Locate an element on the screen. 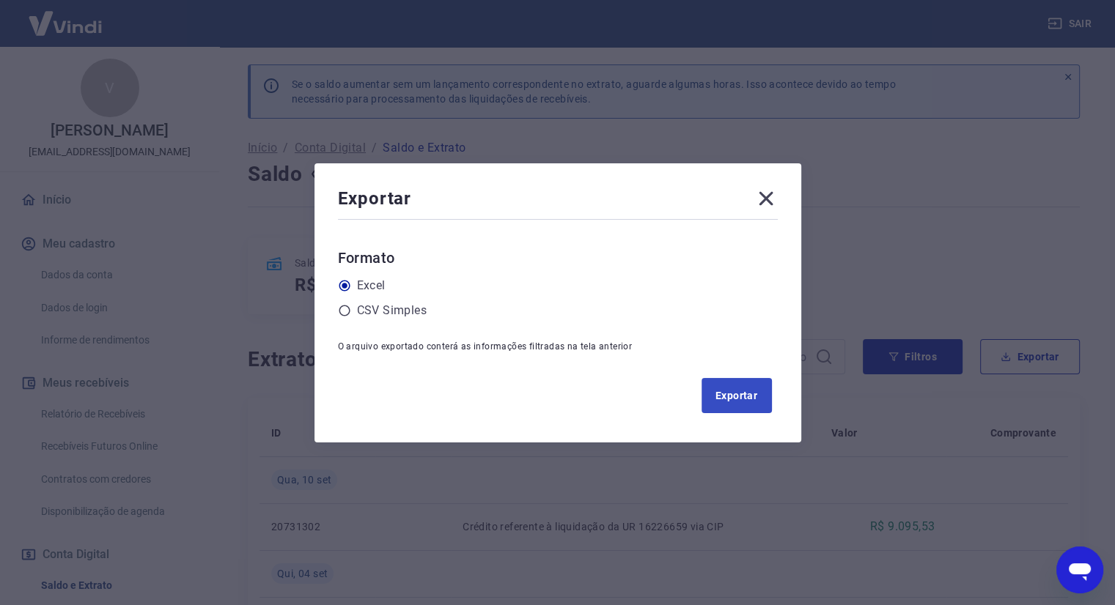 The height and width of the screenshot is (605, 1115). div: Exportar is located at coordinates (558, 202).